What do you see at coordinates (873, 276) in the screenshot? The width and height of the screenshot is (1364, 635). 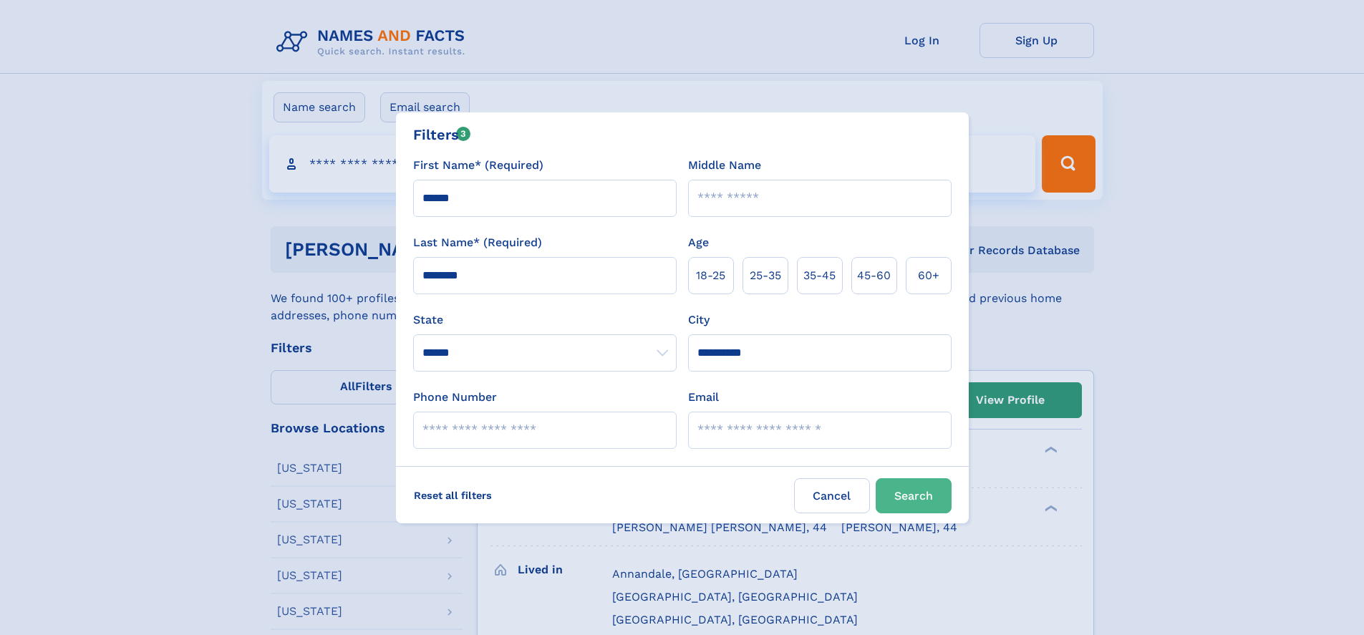 I see `span: 45‑60` at bounding box center [873, 276].